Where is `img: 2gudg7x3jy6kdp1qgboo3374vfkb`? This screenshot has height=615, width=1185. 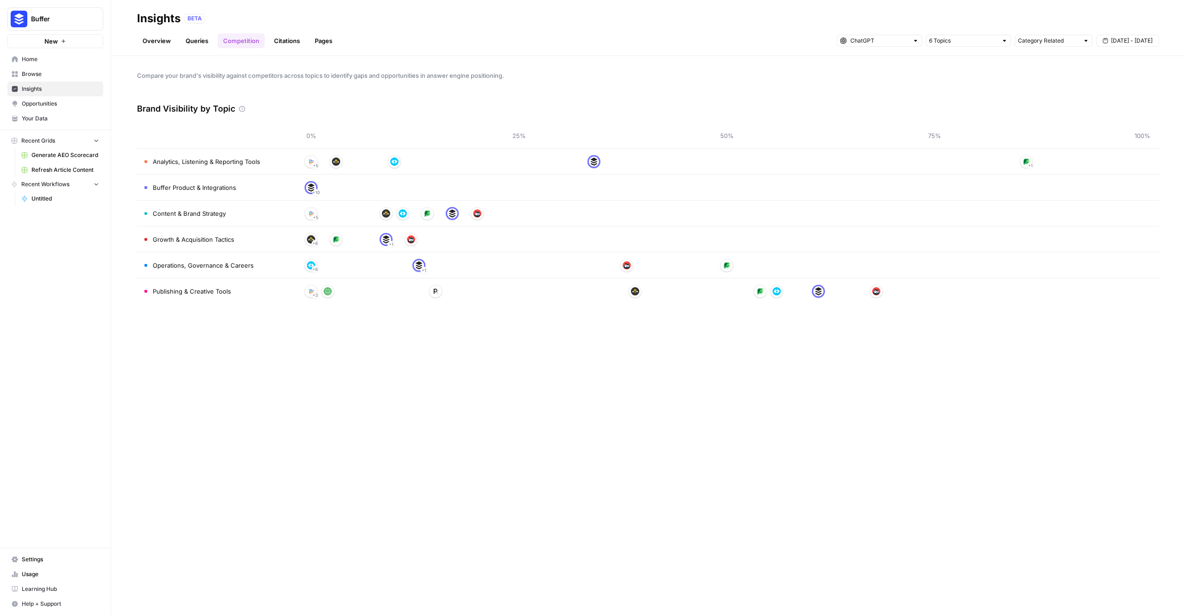
img: 2gudg7x3jy6kdp1qgboo3374vfkb is located at coordinates (328, 291).